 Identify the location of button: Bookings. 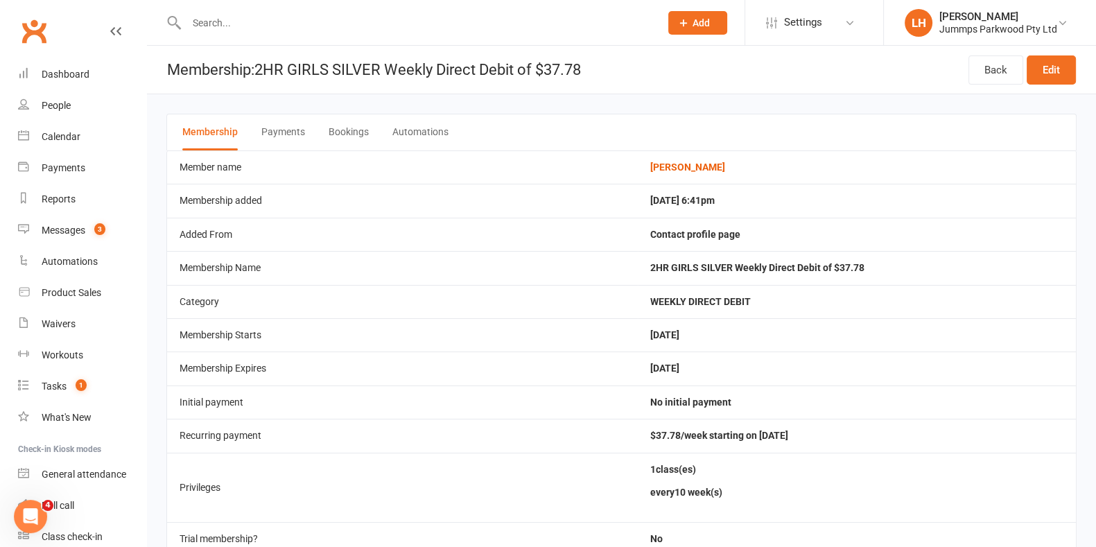
(349, 132).